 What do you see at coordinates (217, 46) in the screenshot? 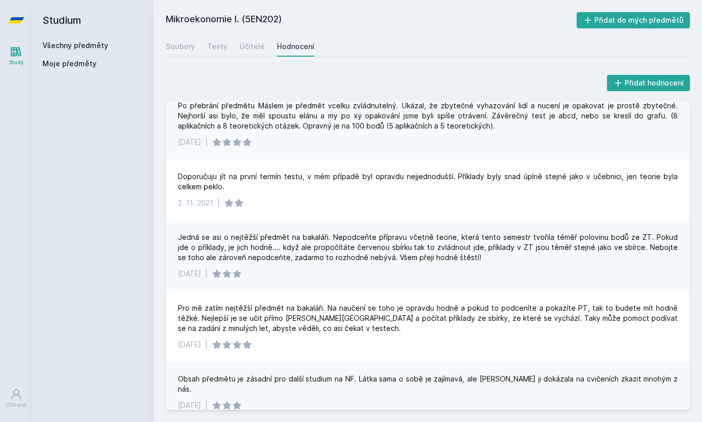
I see `div: Testy` at bounding box center [217, 46].